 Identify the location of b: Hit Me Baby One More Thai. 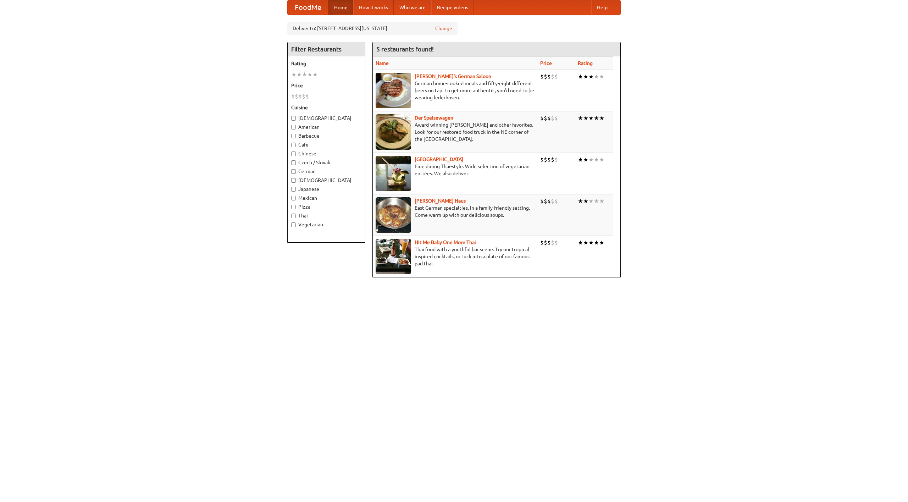
(445, 242).